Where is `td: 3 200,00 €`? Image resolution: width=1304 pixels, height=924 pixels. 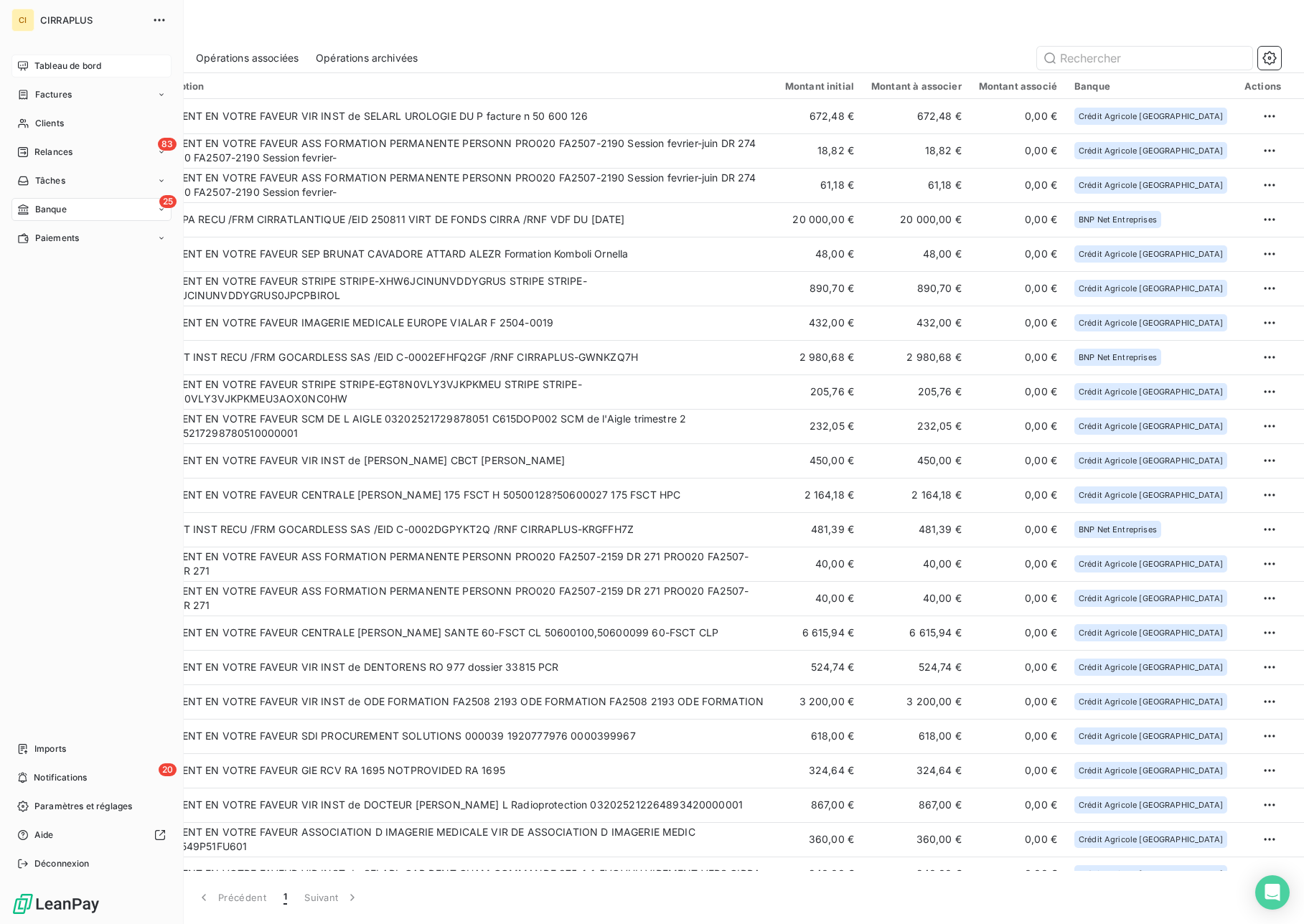
td: 3 200,00 € is located at coordinates (917, 702).